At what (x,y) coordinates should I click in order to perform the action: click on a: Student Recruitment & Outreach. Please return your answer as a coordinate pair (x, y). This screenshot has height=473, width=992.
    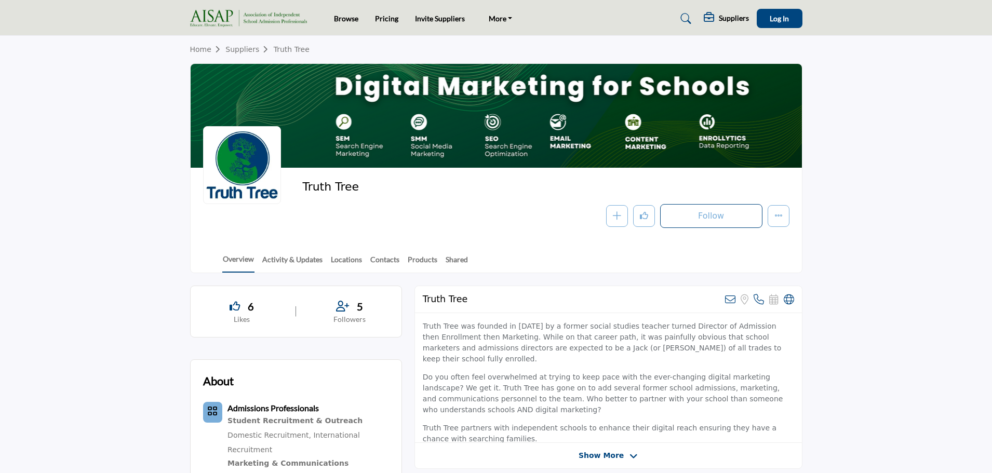
    Looking at the image, I should click on (308, 421).